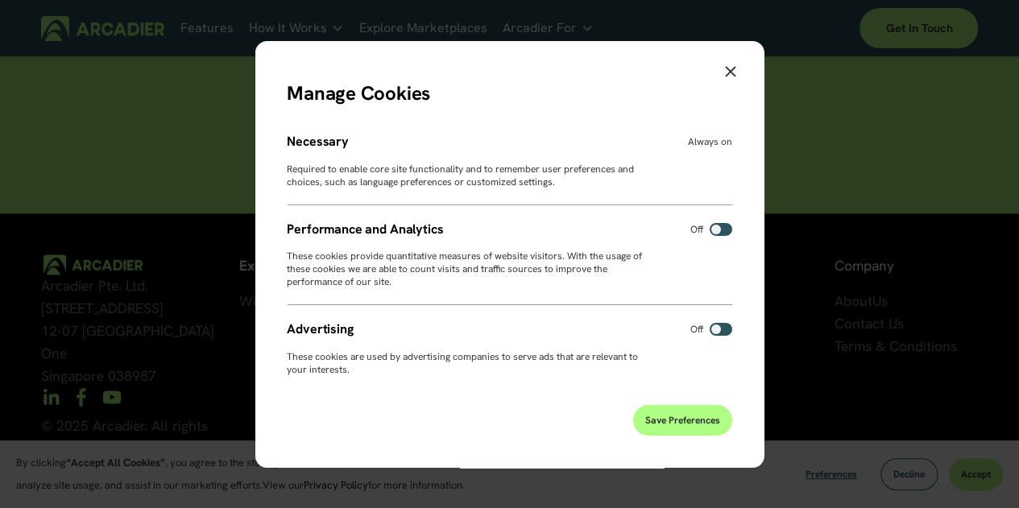 This screenshot has height=508, width=1019. What do you see at coordinates (464, 269) in the screenshot?
I see `span: These cookies provide quantitative measures of website visitors. With the usage of these cookies ...` at bounding box center [464, 269].